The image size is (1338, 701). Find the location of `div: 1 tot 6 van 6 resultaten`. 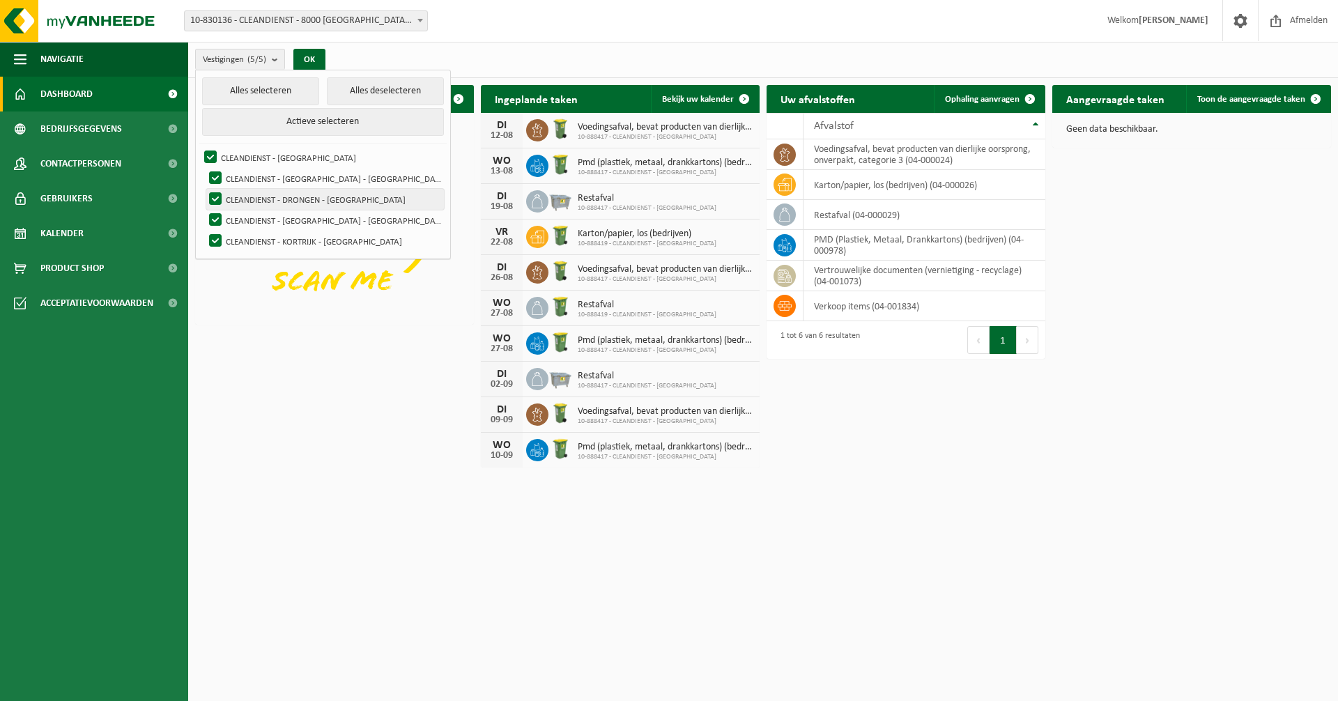

div: 1 tot 6 van 6 resultaten is located at coordinates (816, 340).